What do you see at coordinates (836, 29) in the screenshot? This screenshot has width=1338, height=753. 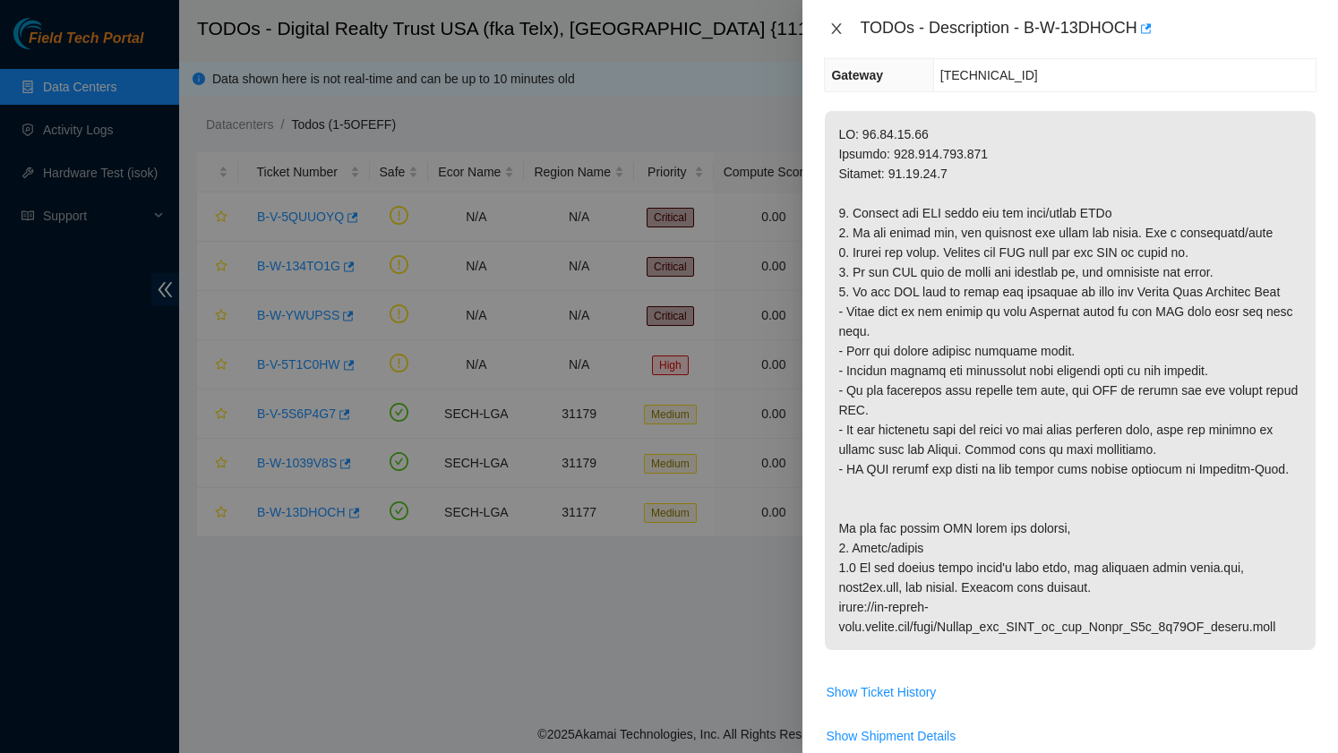 I see `button: Close` at bounding box center [836, 29].